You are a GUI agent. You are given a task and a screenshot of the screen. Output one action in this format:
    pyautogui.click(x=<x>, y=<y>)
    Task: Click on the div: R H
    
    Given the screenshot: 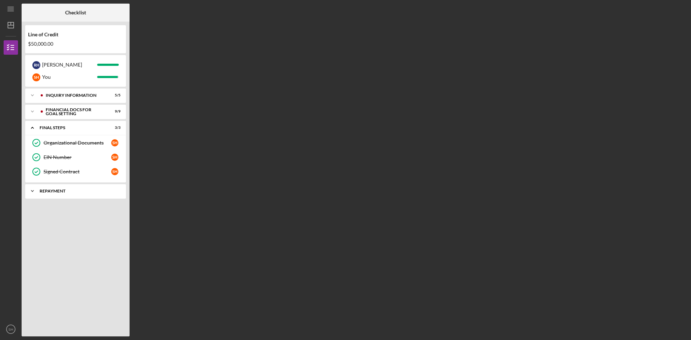 What is the action you would take?
    pyautogui.click(x=36, y=65)
    